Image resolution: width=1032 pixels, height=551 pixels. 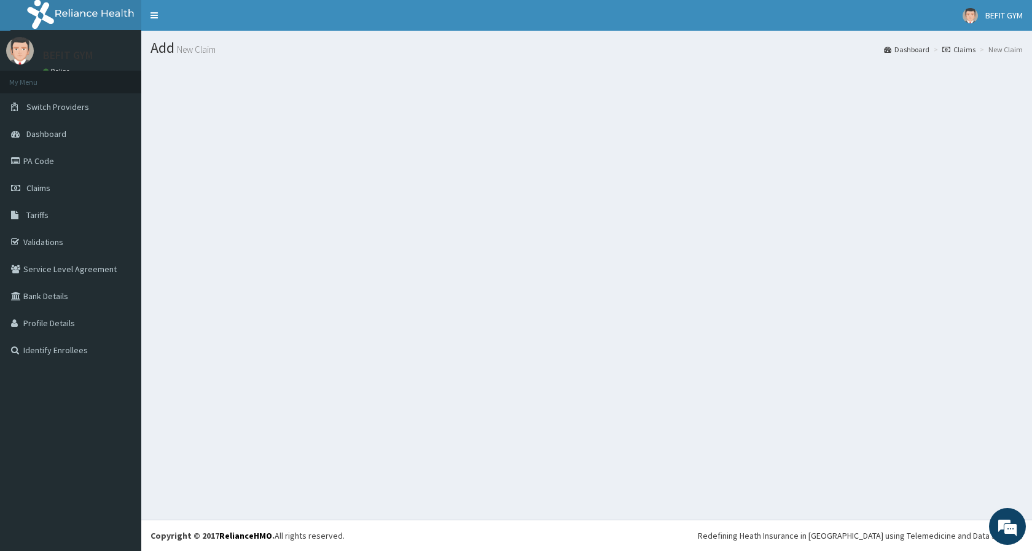 I want to click on span: Dashboard, so click(x=46, y=134).